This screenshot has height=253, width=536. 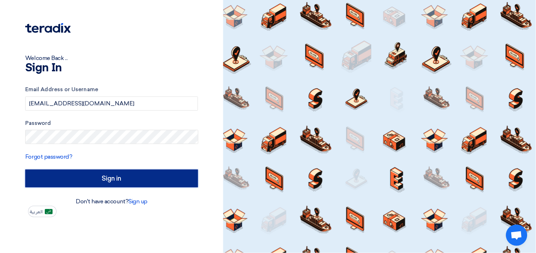 What do you see at coordinates (36, 212) in the screenshot?
I see `span: العربية` at bounding box center [36, 212].